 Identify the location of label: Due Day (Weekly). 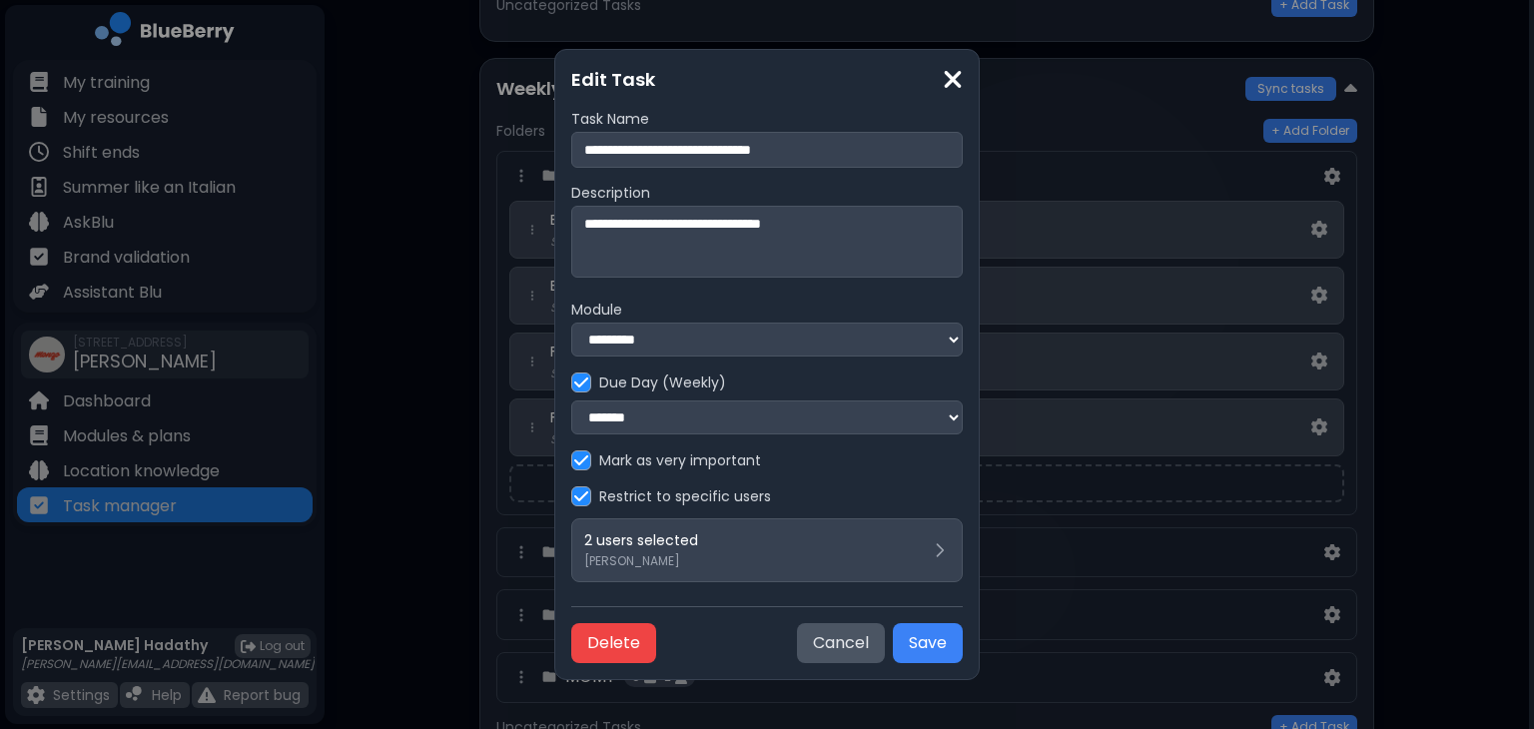
(662, 382).